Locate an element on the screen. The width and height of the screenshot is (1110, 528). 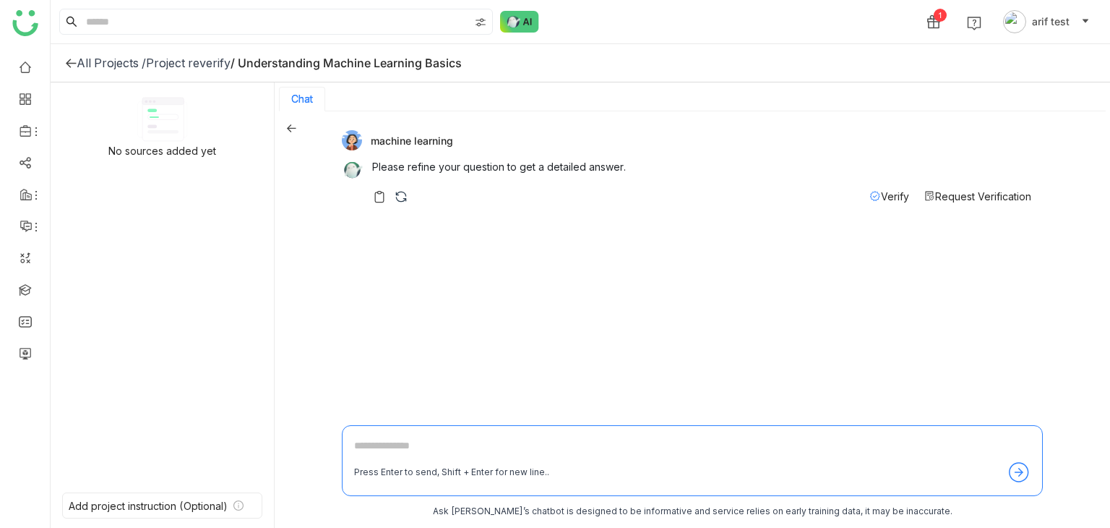
img: help.svg is located at coordinates (974, 23).